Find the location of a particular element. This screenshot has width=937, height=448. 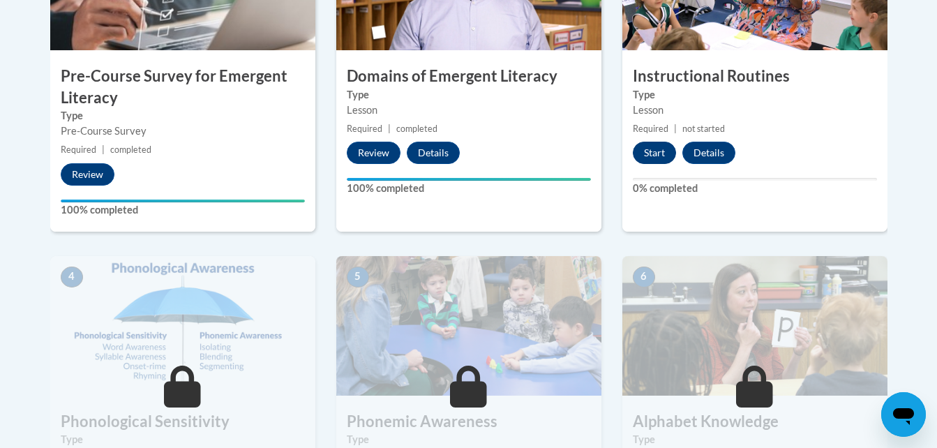

h3: Alphabet Knowledge is located at coordinates (755, 422).